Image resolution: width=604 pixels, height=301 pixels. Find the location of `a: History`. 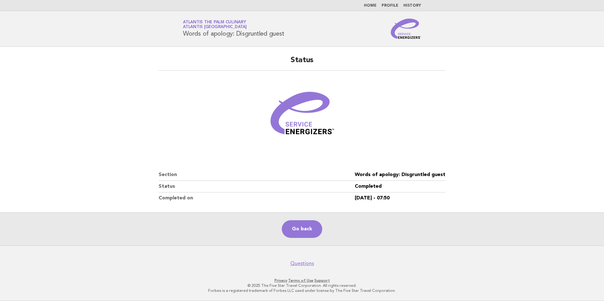

a: History is located at coordinates (412, 6).